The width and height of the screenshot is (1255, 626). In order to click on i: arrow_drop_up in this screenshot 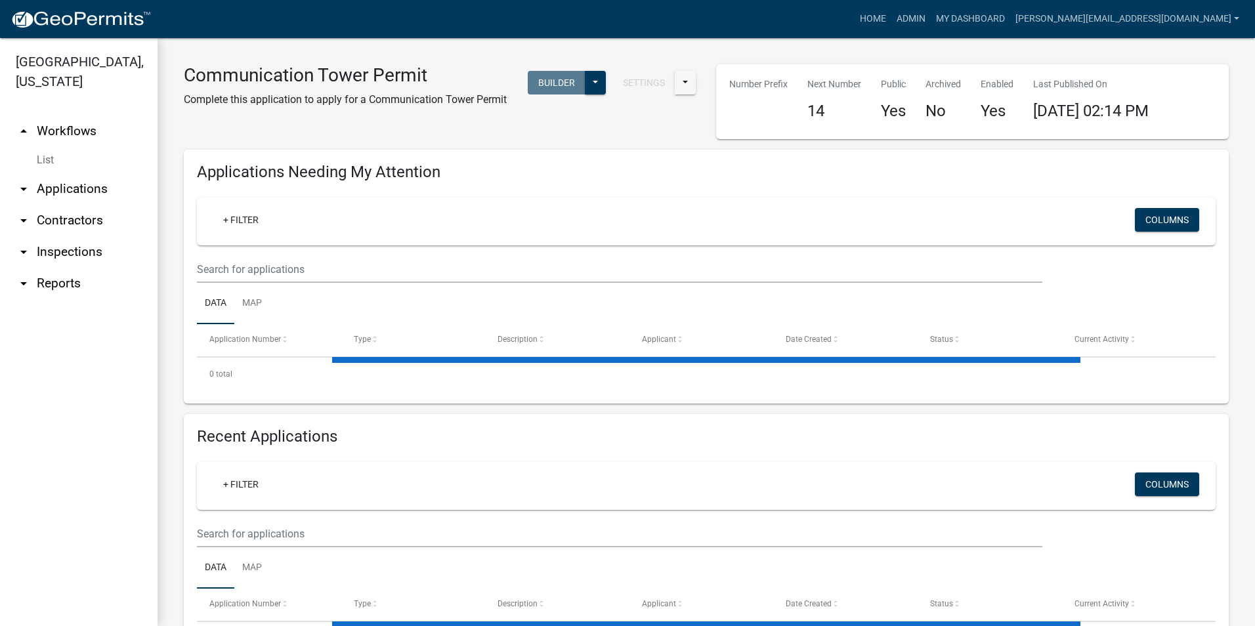, I will do `click(24, 131)`.